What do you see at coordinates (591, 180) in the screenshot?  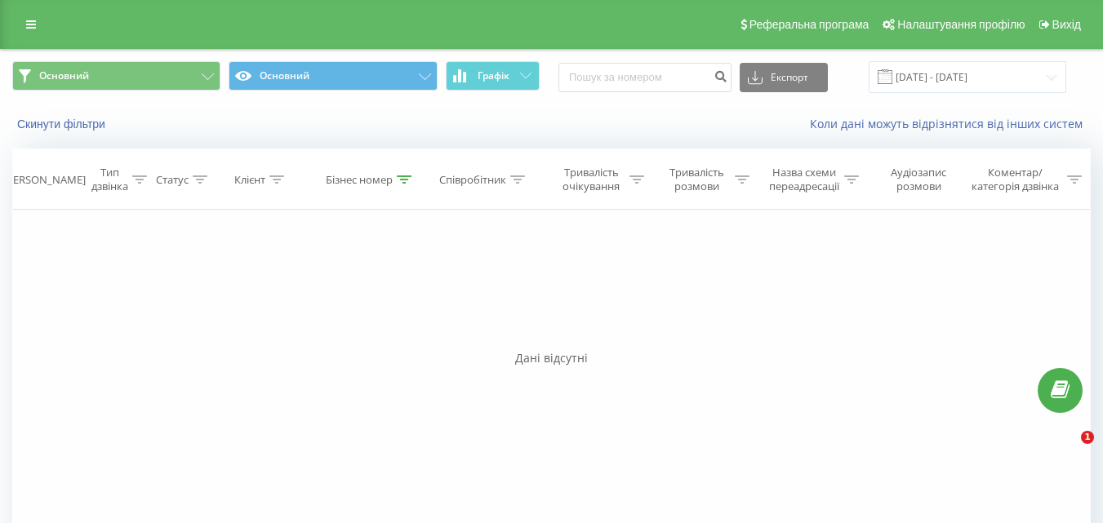 I see `div: Тривалість очікування` at bounding box center [591, 180].